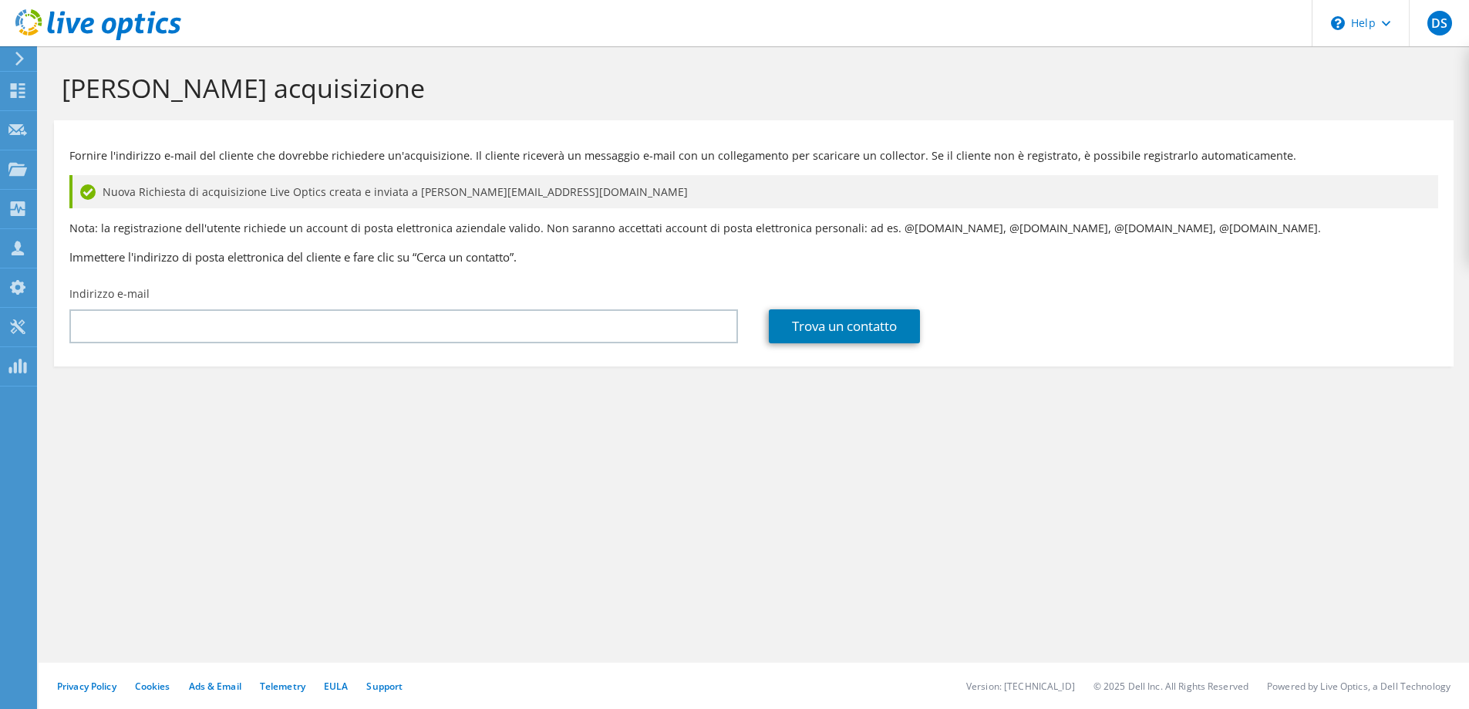  What do you see at coordinates (109, 294) in the screenshot?
I see `label: Indirizzo e-mail` at bounding box center [109, 294].